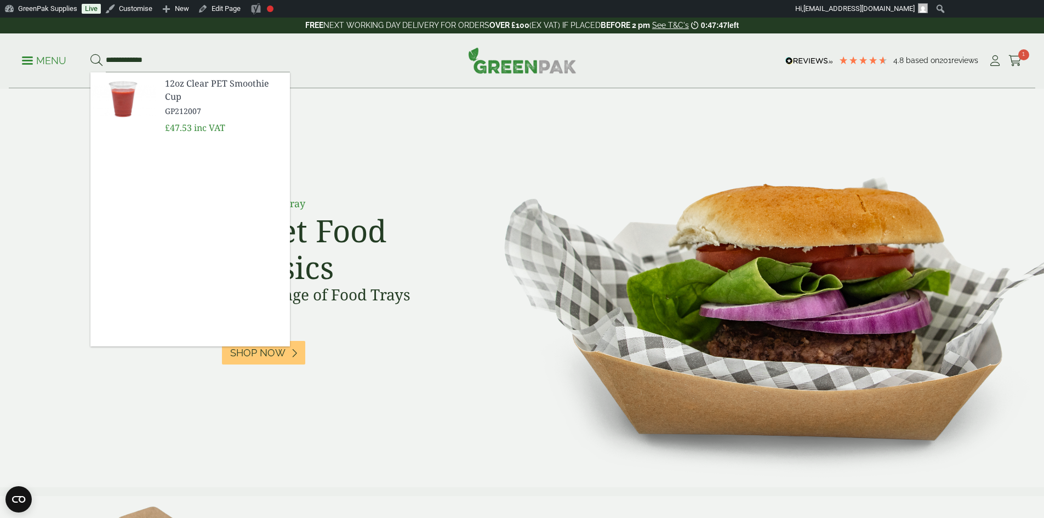 This screenshot has width=1044, height=518. Describe the element at coordinates (223, 111) in the screenshot. I see `span: GP212007` at that location.